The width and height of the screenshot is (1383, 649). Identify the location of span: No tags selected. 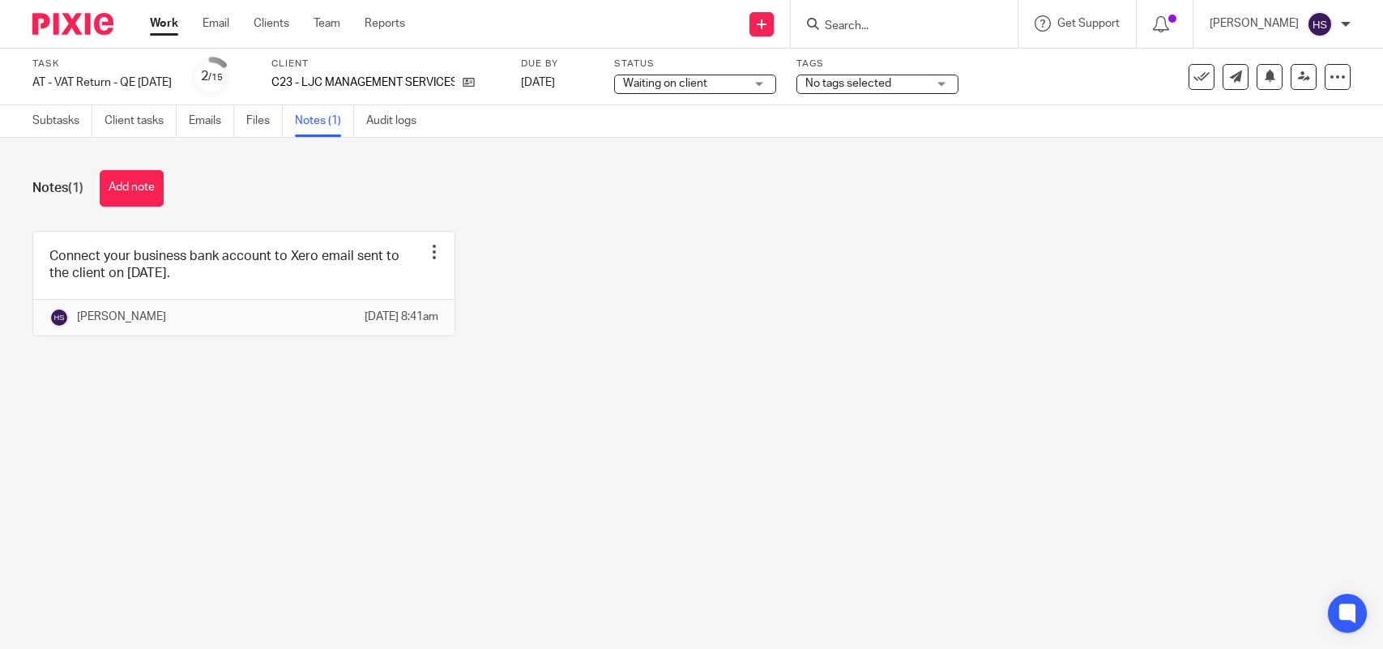
(848, 83).